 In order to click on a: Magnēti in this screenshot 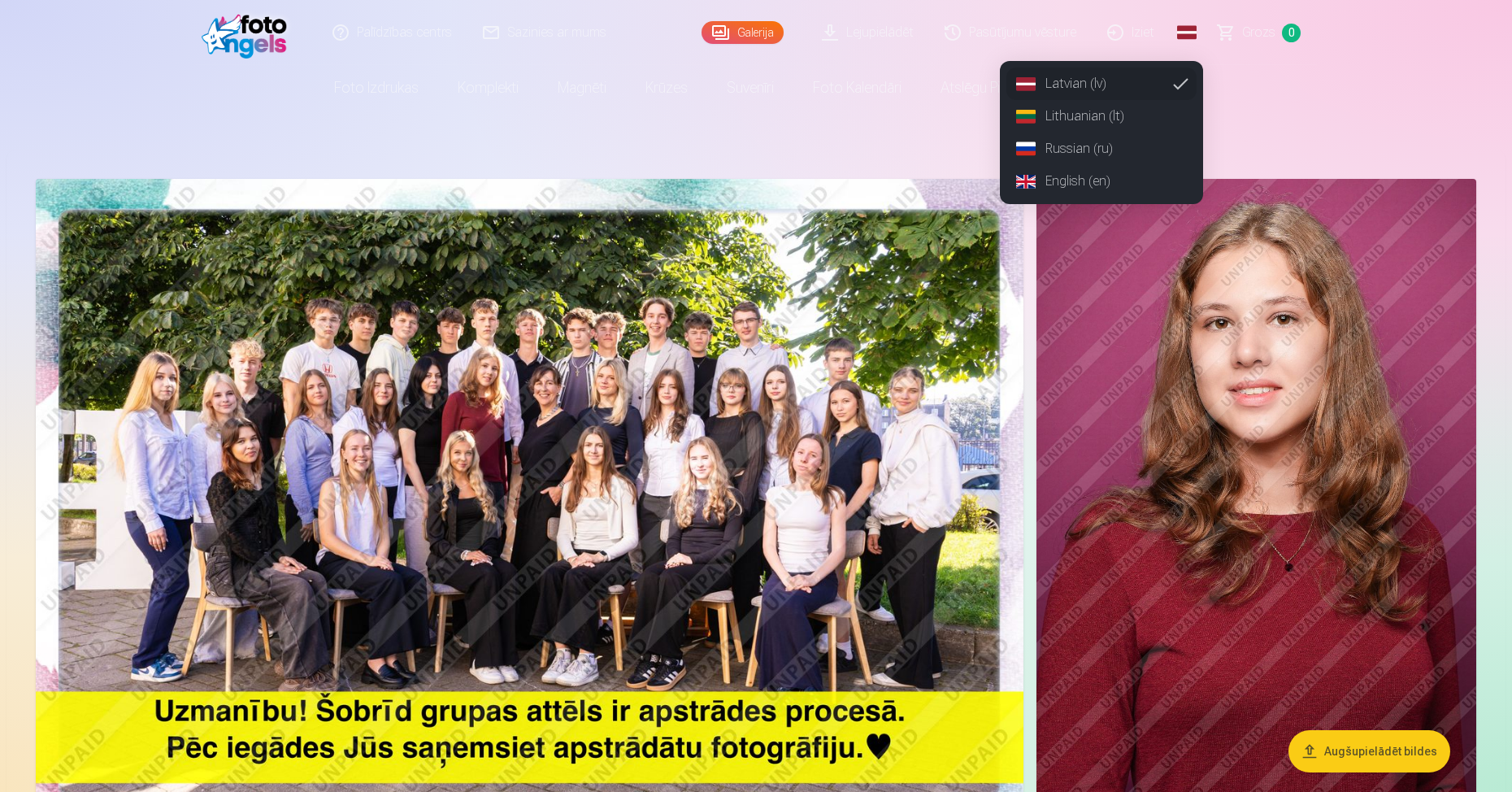, I will do `click(582, 87)`.